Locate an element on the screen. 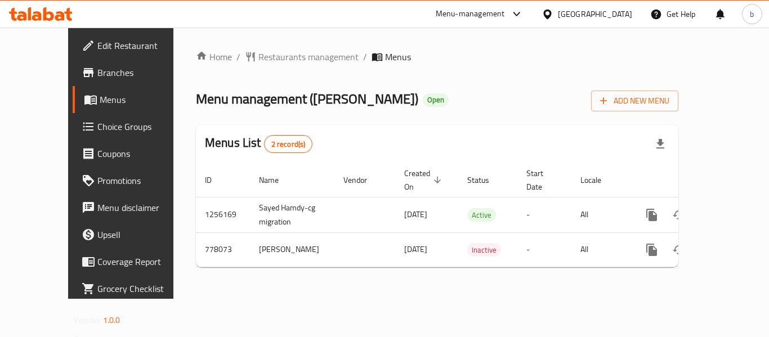 Image resolution: width=769 pixels, height=337 pixels. div: Export file is located at coordinates (660, 144).